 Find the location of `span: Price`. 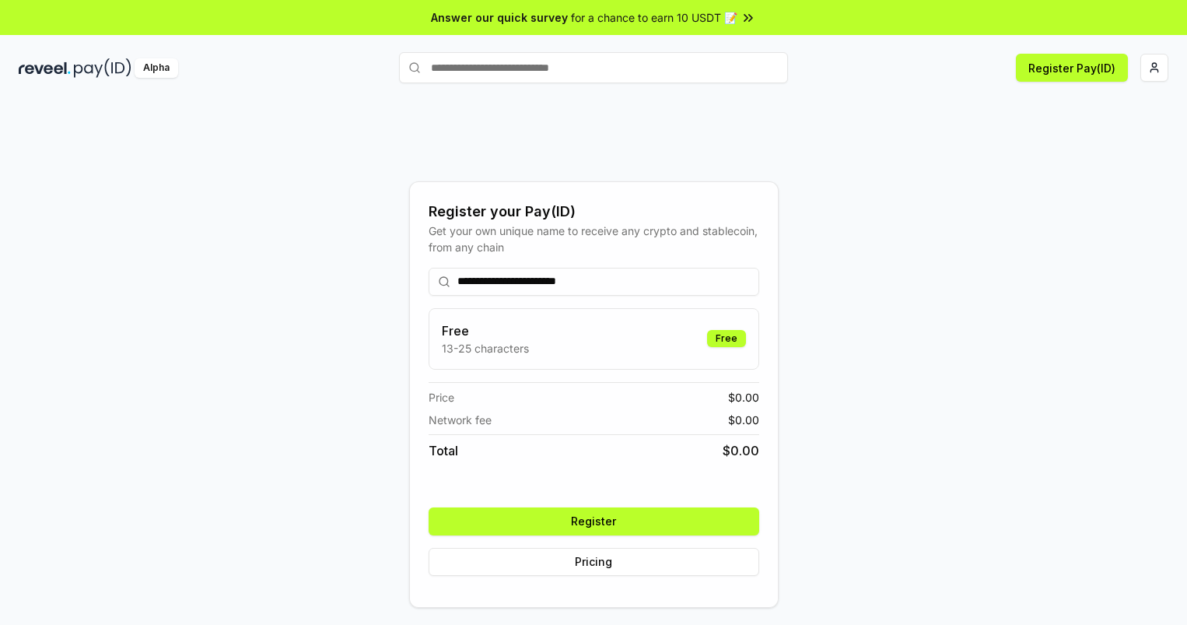

span: Price is located at coordinates (441, 397).